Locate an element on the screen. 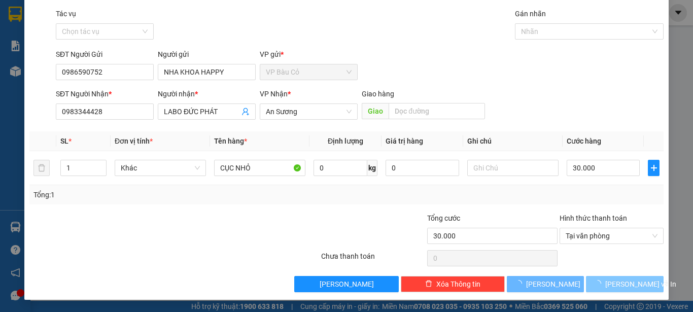 The image size is (693, 312). span: Cước hàng is located at coordinates (584, 141).